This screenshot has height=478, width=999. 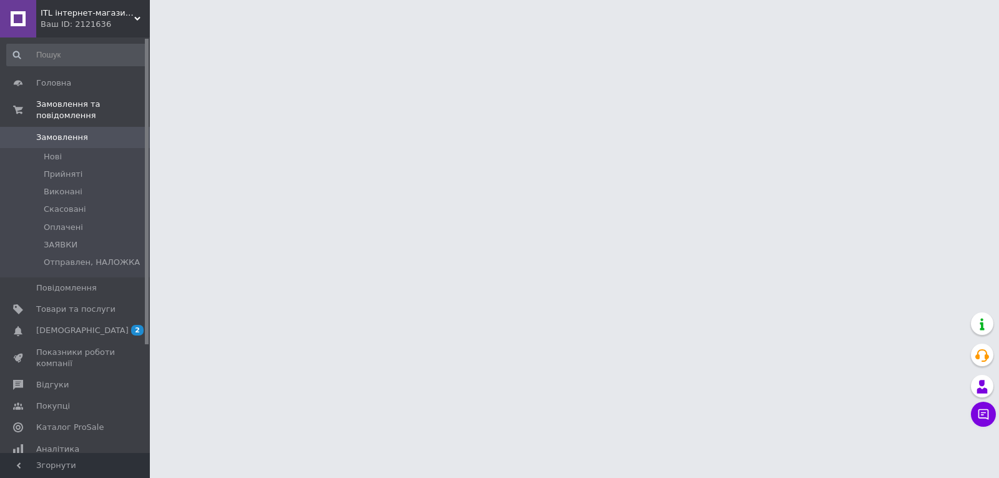 I want to click on span: Відгуки, so click(x=52, y=385).